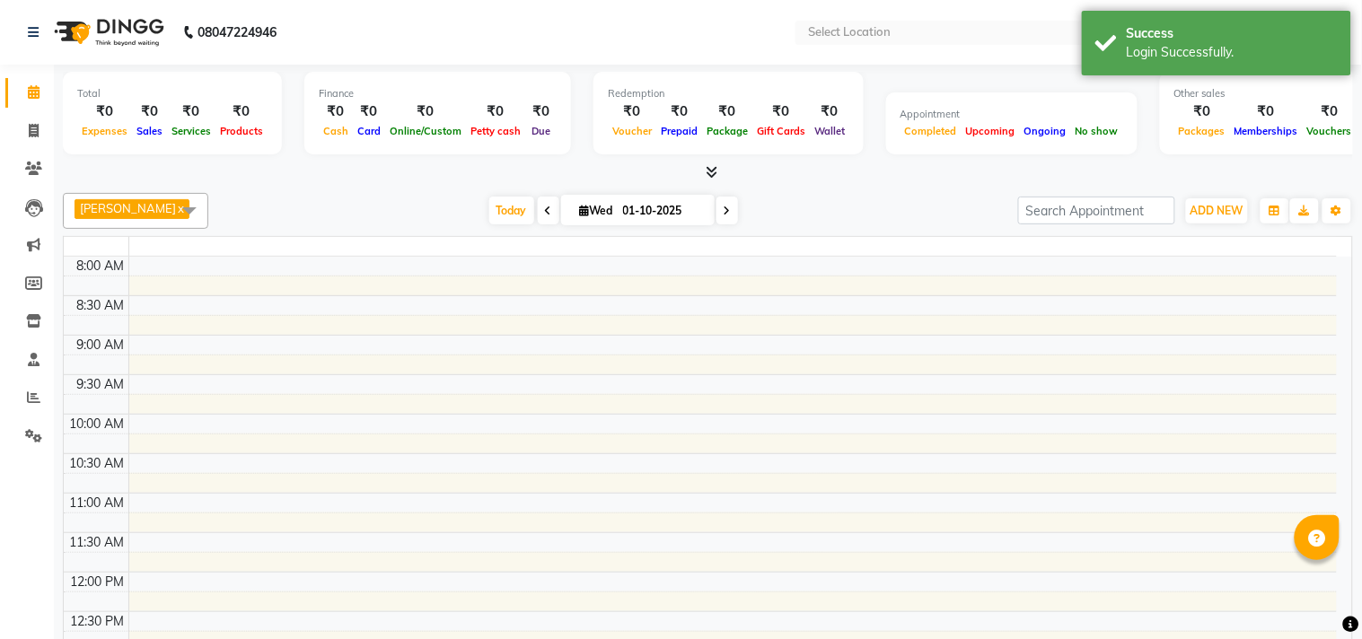 The width and height of the screenshot is (1362, 639). I want to click on span: Cash, so click(336, 131).